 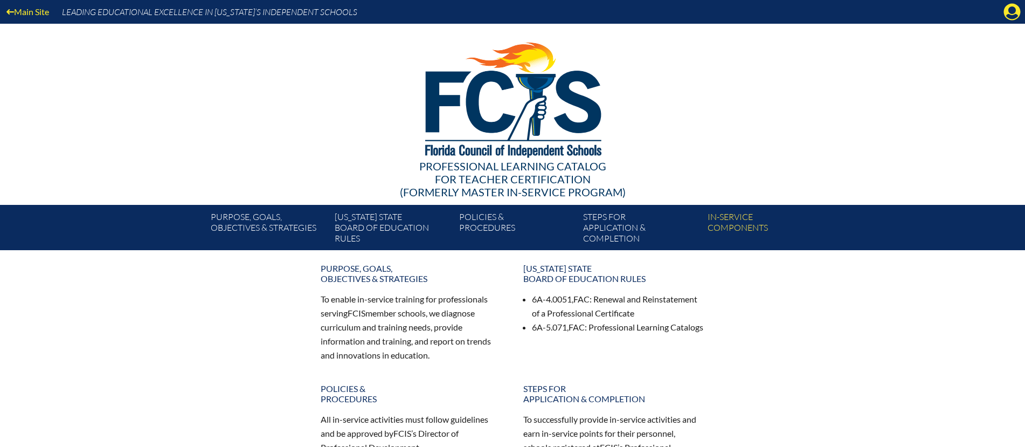 I want to click on li: 6A-4.0051, : Renewal and Reinstatement of a Professional Certificate, so click(x=618, y=306).